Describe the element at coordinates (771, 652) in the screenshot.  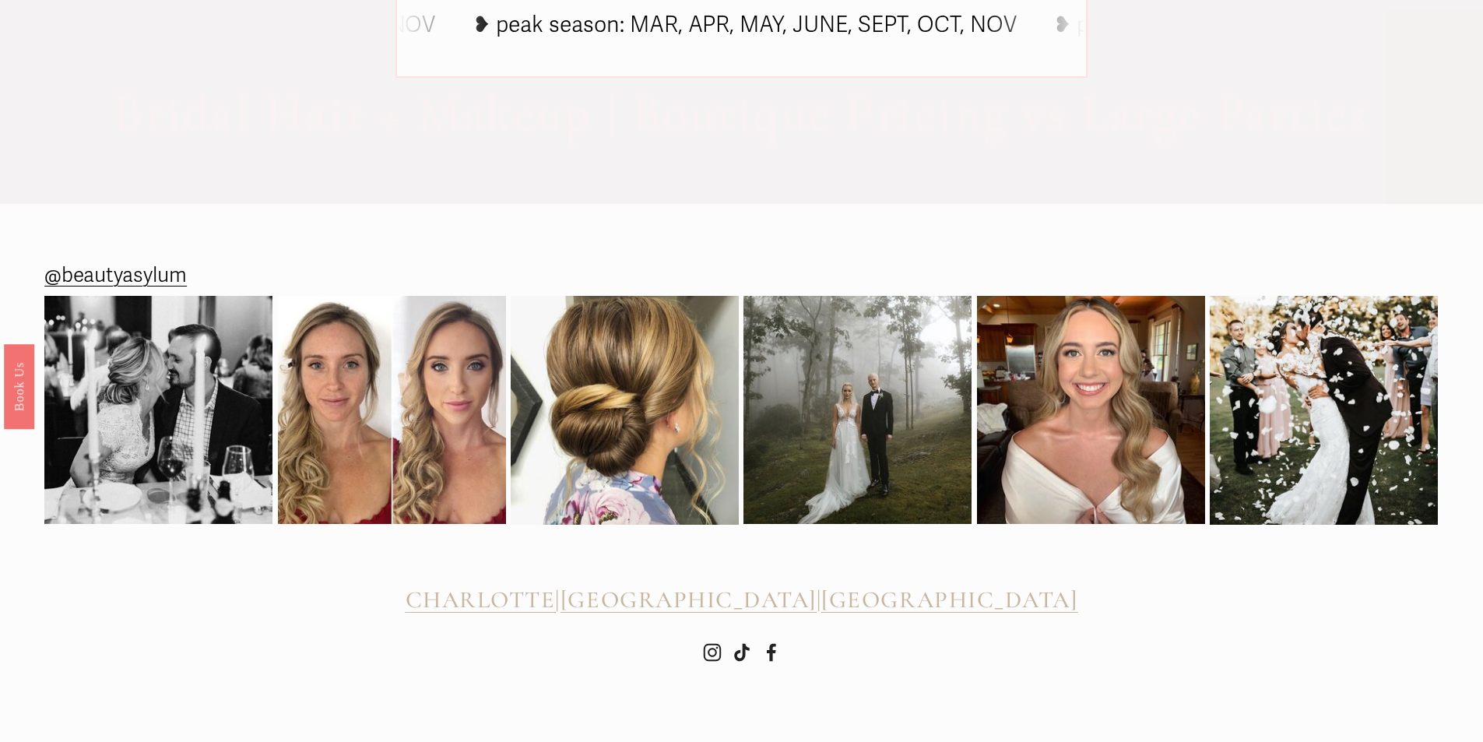
I see `a: Facebook` at that location.